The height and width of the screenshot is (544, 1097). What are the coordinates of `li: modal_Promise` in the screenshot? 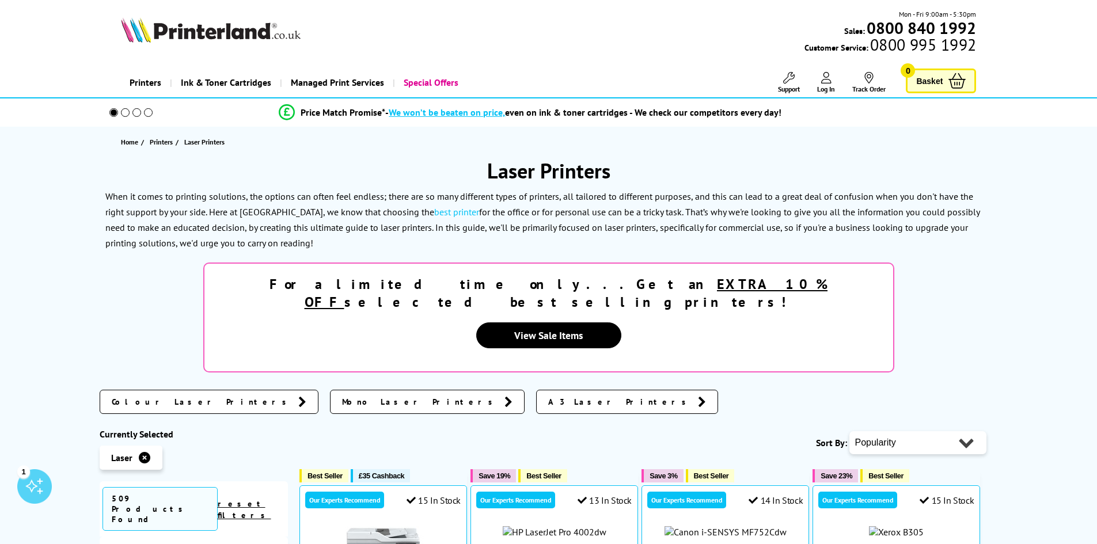 It's located at (530, 112).